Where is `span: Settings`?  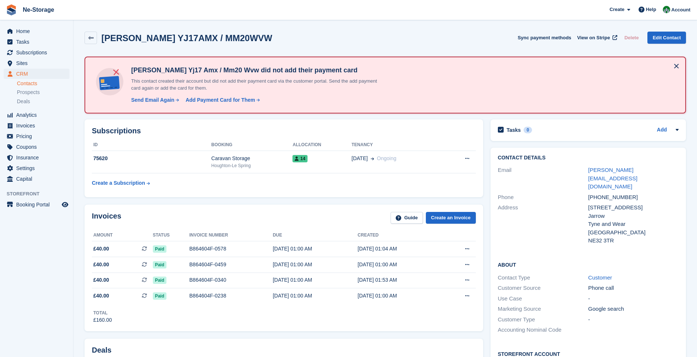
span: Settings is located at coordinates (38, 168).